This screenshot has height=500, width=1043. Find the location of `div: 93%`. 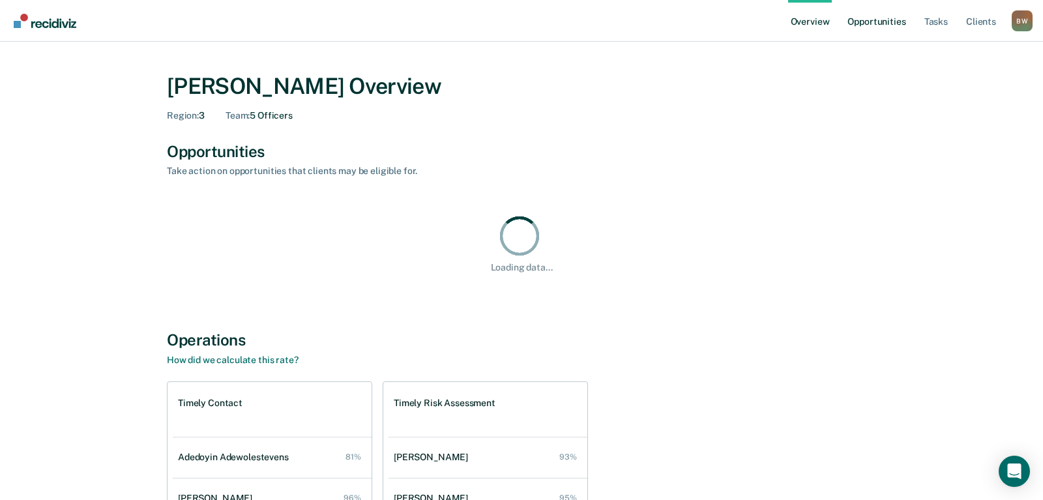

div: 93% is located at coordinates (568, 457).